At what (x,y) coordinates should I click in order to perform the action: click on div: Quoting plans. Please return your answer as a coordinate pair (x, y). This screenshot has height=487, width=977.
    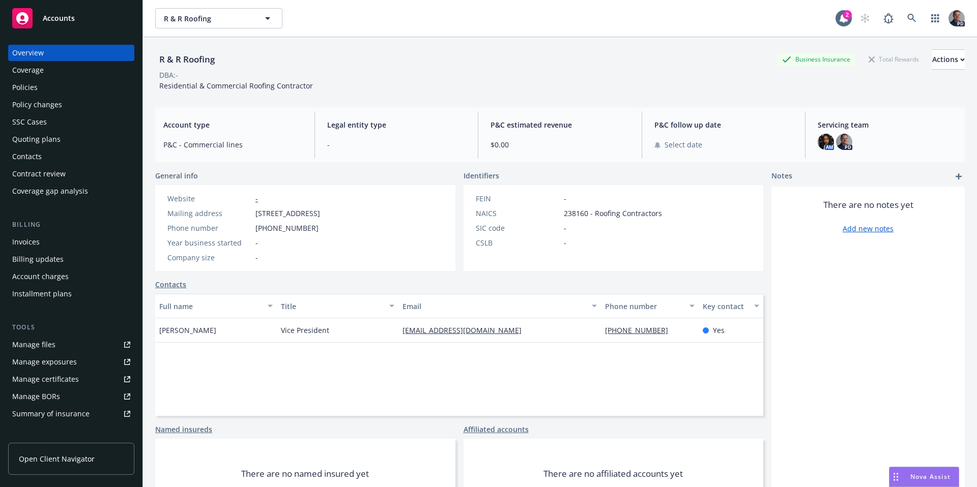
    Looking at the image, I should click on (36, 139).